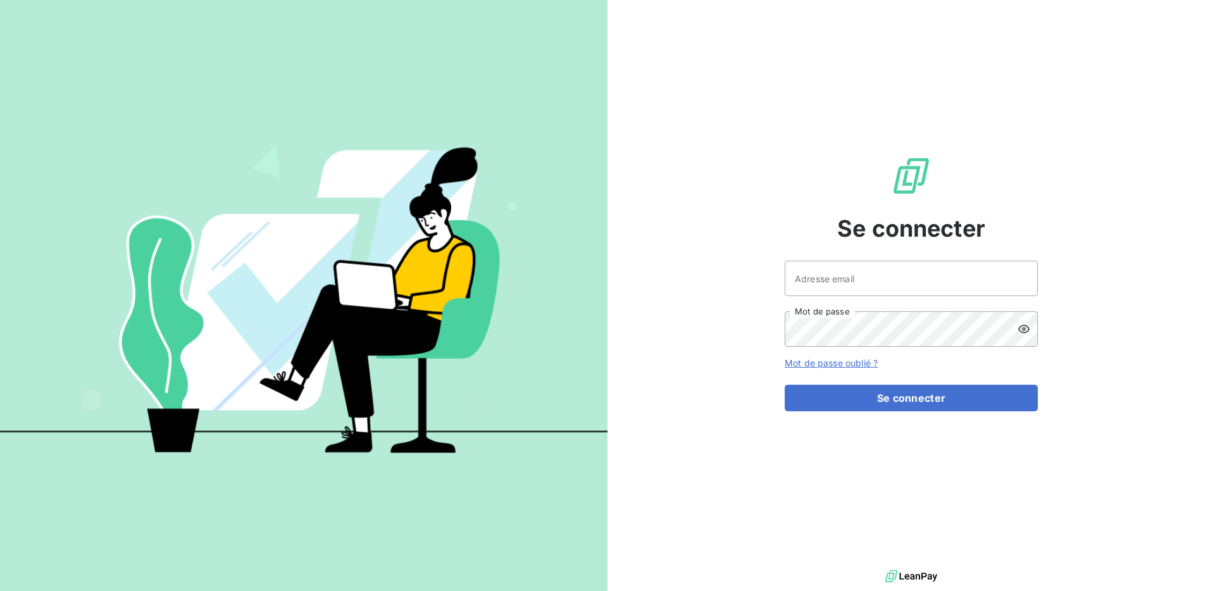 The width and height of the screenshot is (1215, 591). What do you see at coordinates (911, 176) in the screenshot?
I see `img: Logo LeanPay` at bounding box center [911, 176].